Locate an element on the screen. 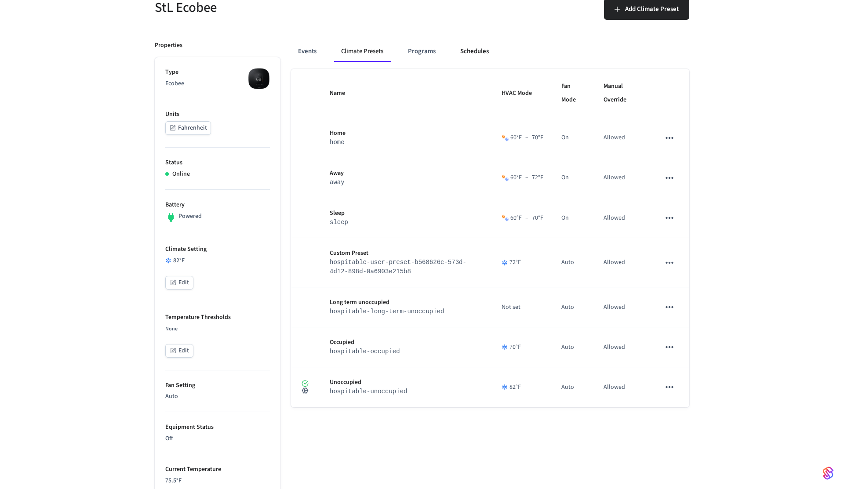 This screenshot has width=844, height=489. p: Equipment Status is located at coordinates (218, 427).